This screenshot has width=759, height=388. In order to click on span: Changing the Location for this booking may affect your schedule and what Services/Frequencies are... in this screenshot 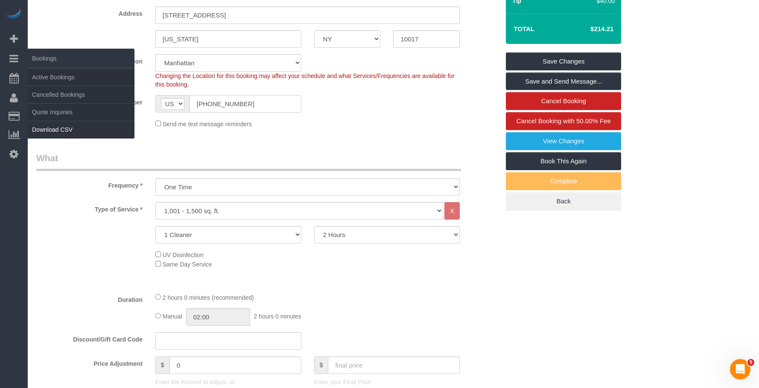, I will do `click(305, 80)`.